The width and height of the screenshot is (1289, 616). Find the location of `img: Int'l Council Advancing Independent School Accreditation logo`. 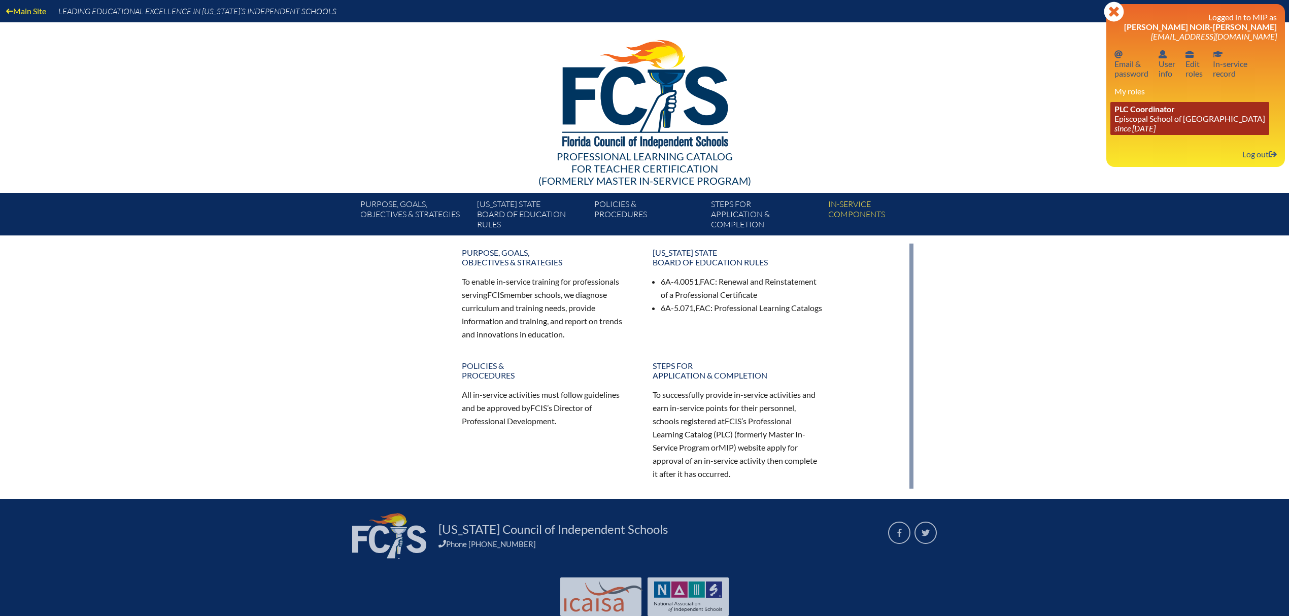

img: Int'l Council Advancing Independent School Accreditation logo is located at coordinates (604, 597).